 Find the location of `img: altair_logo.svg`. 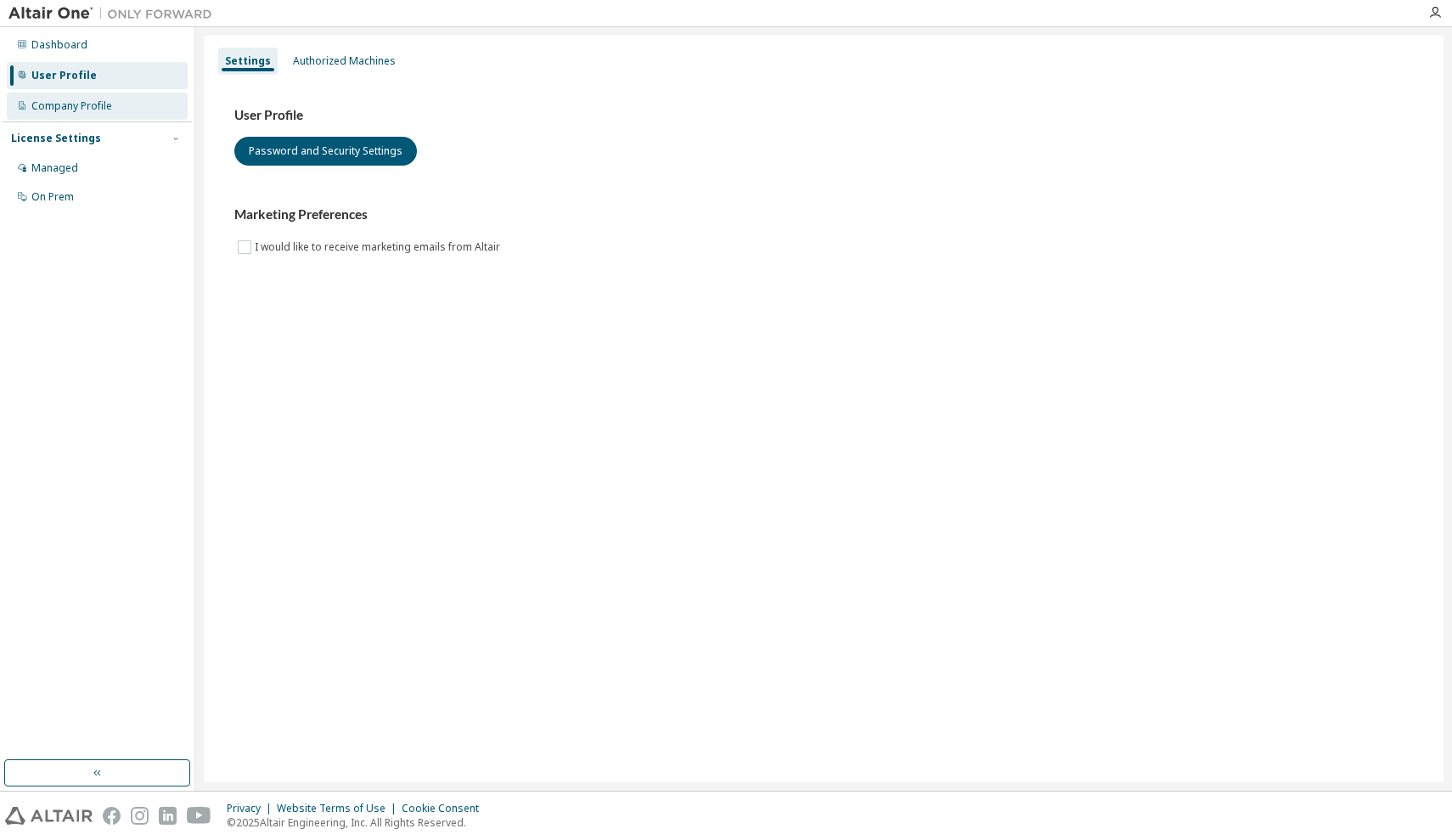

img: altair_logo.svg is located at coordinates (49, 815).